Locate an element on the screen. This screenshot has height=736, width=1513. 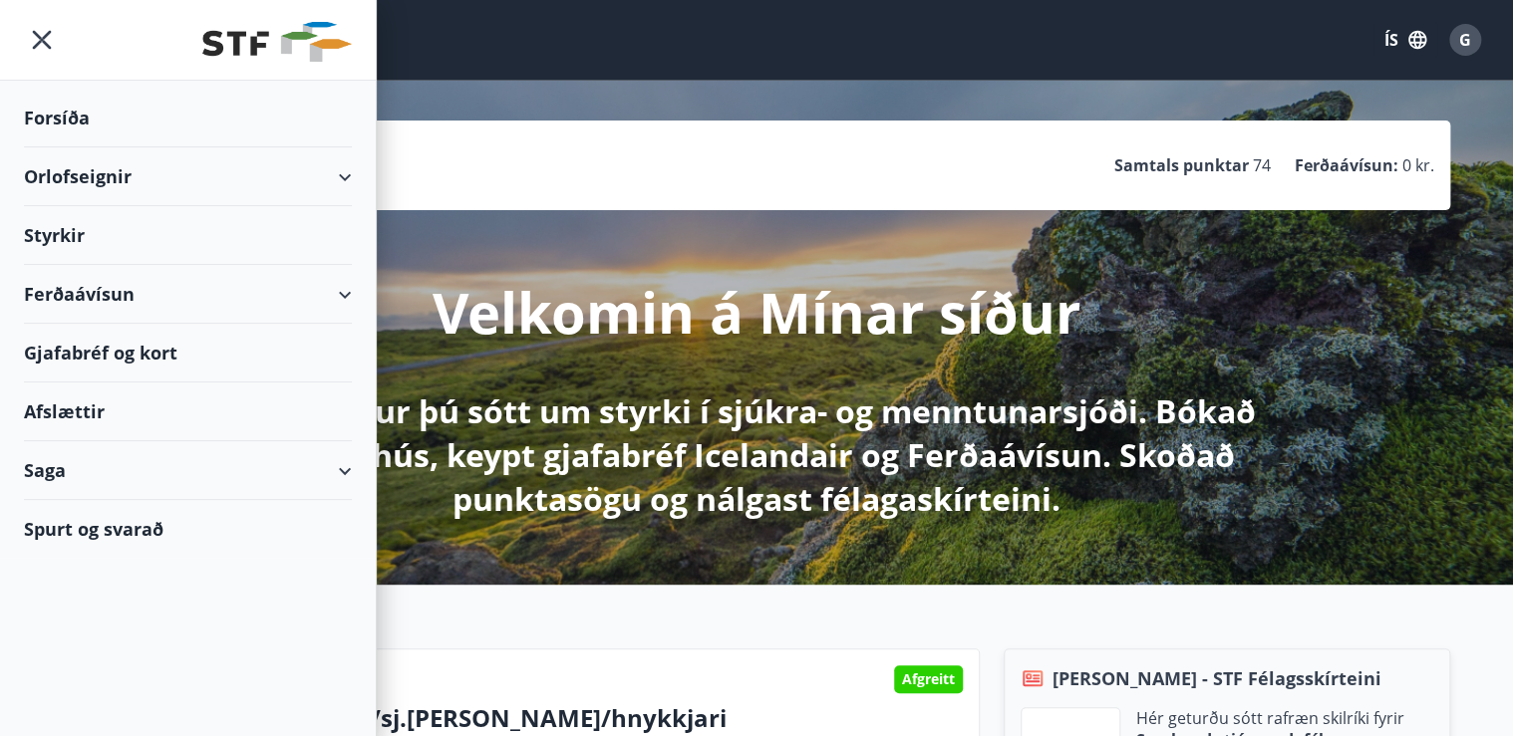
div: Styrkir is located at coordinates (187, 235).